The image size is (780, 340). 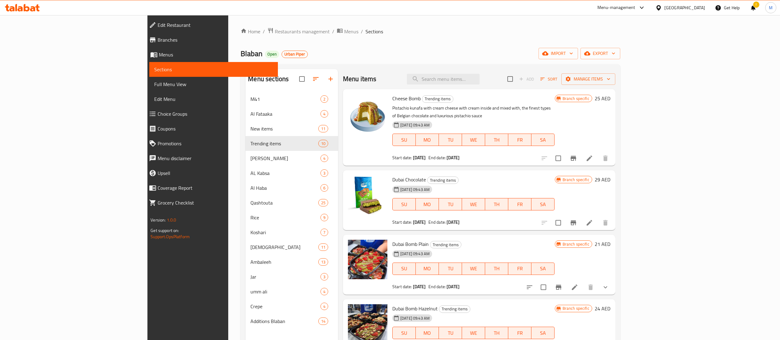 I want to click on button: SA, so click(x=543, y=204).